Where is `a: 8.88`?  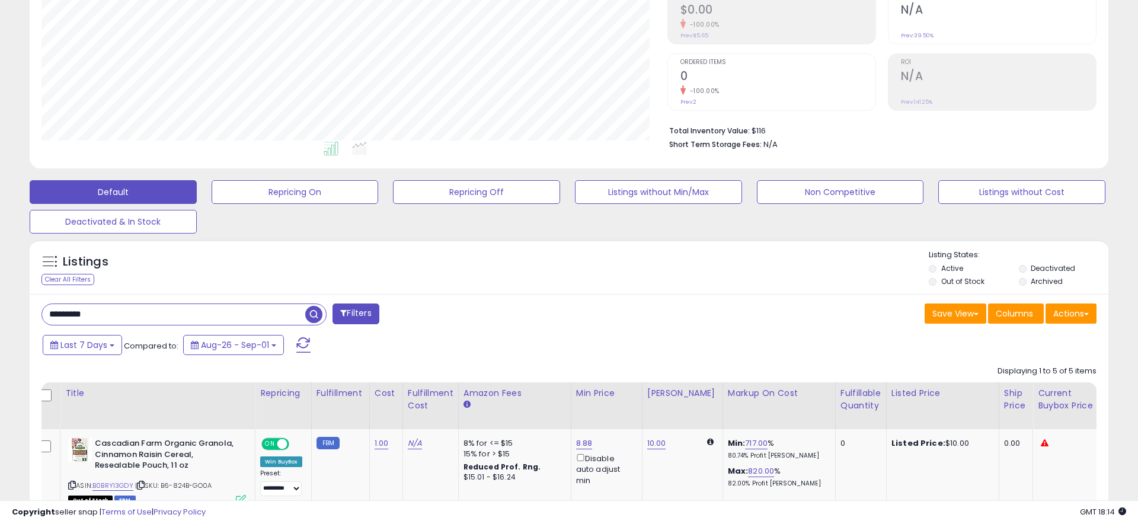 a: 8.88 is located at coordinates (584, 443).